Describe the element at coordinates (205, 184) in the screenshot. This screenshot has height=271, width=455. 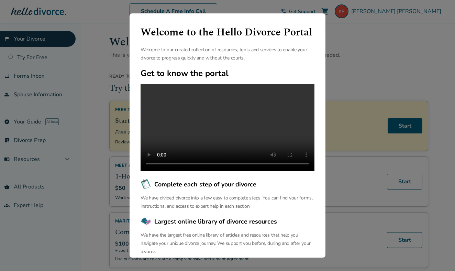
I see `span: Complete each step of your divorce` at that location.